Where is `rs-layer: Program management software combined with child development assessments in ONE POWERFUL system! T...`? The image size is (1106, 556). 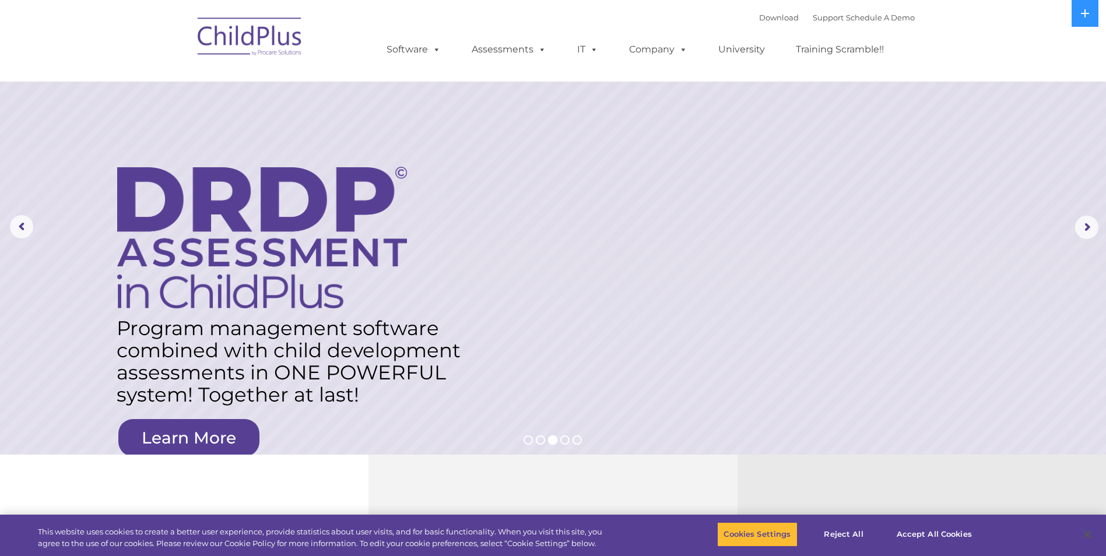
rs-layer: Program management software combined with child development assessments in ONE POWERFUL system! T... is located at coordinates (293, 362).